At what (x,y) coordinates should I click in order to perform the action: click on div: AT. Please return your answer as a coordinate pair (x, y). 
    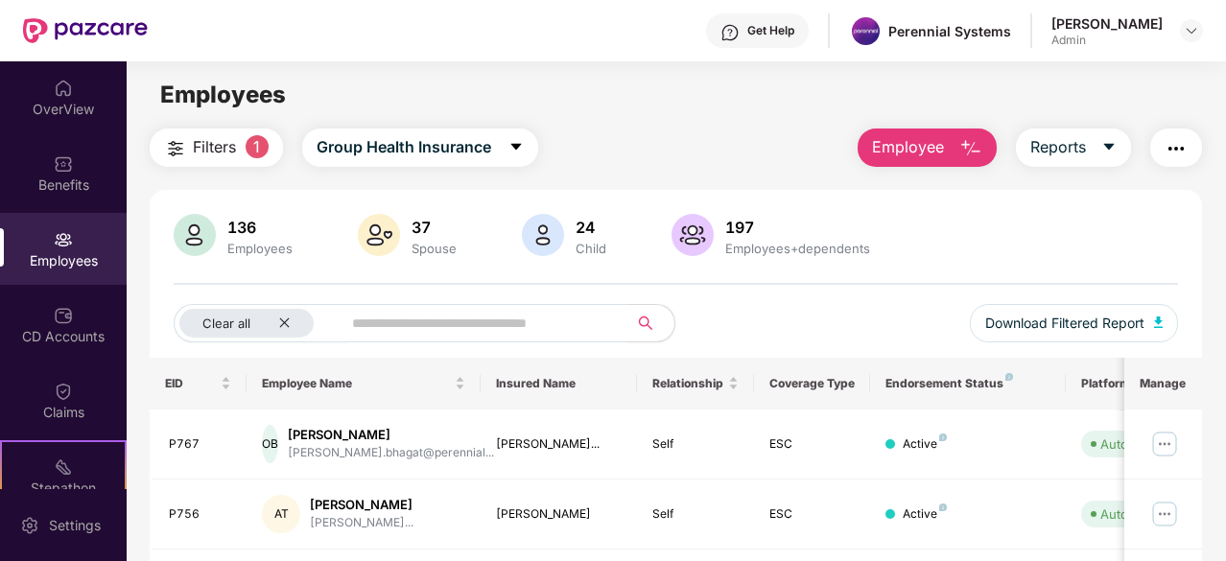
    Looking at the image, I should click on (281, 514).